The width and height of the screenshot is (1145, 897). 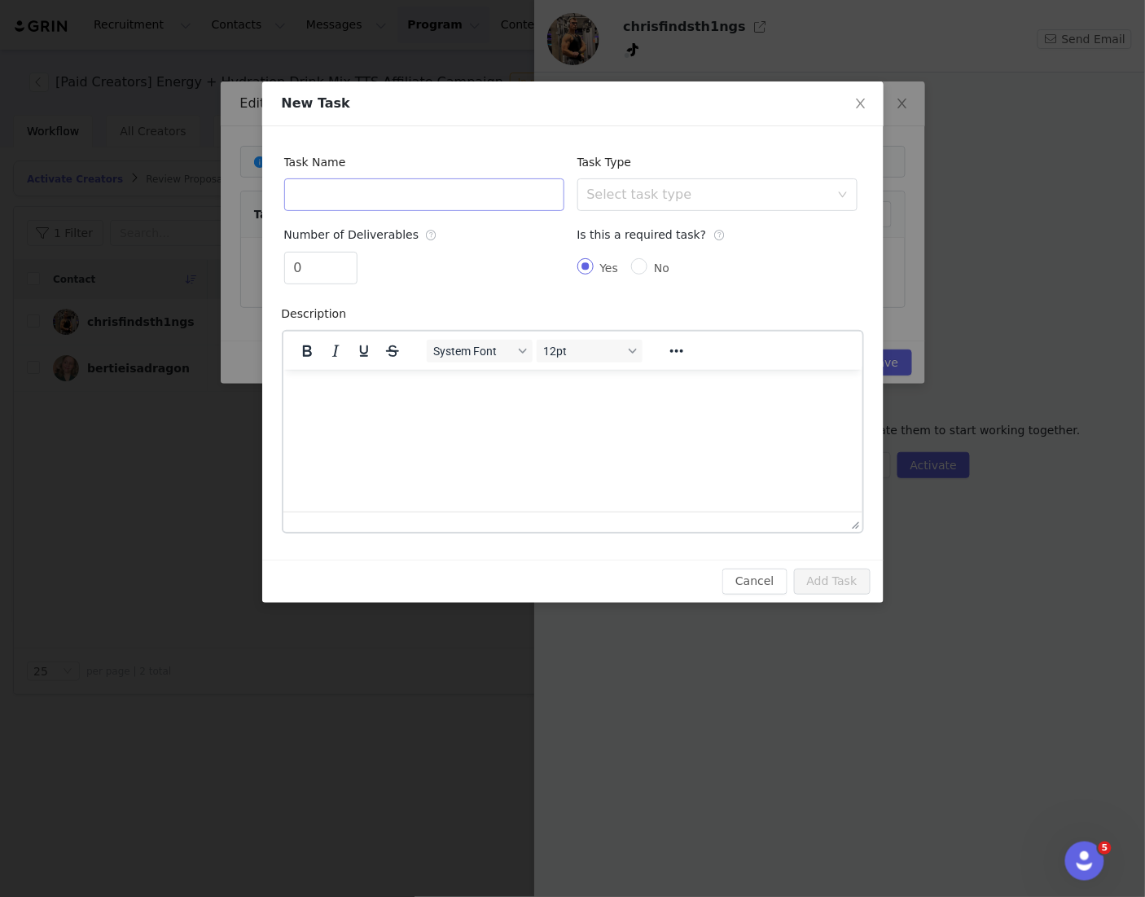 I want to click on label: Task Type, so click(x=608, y=162).